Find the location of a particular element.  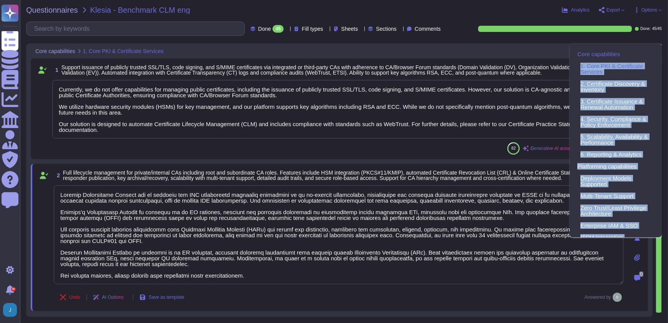

button: Analytics is located at coordinates (576, 10).